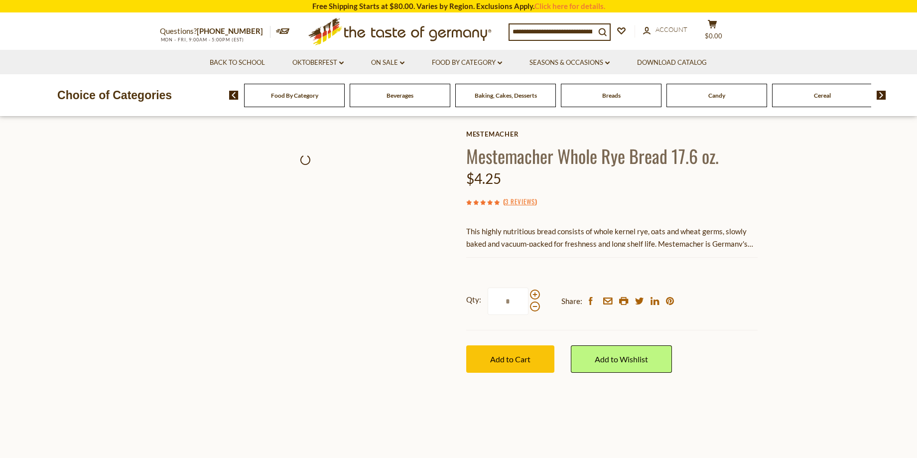 The image size is (917, 458). Describe the element at coordinates (295, 95) in the screenshot. I see `span: Food By Category` at that location.